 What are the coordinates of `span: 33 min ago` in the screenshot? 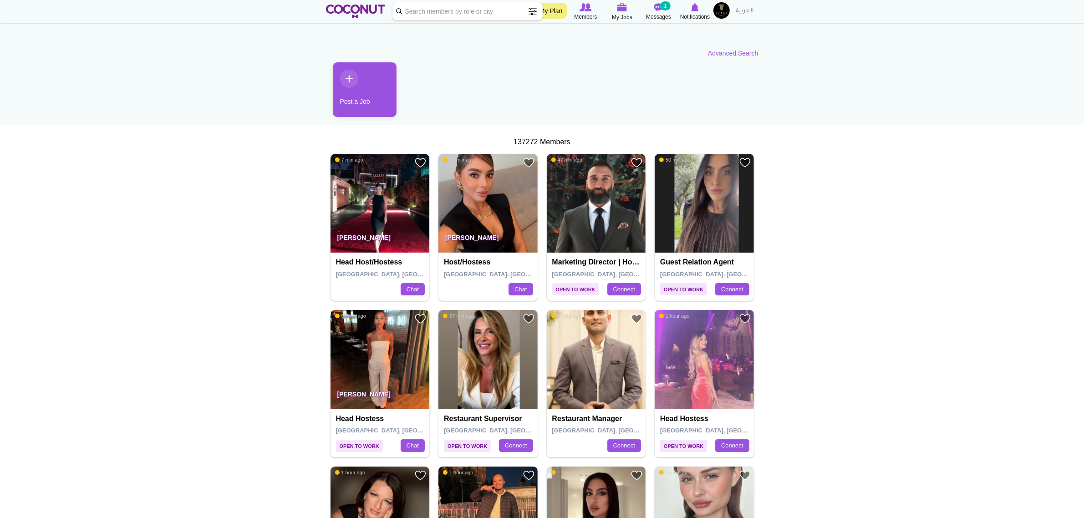 It's located at (459, 160).